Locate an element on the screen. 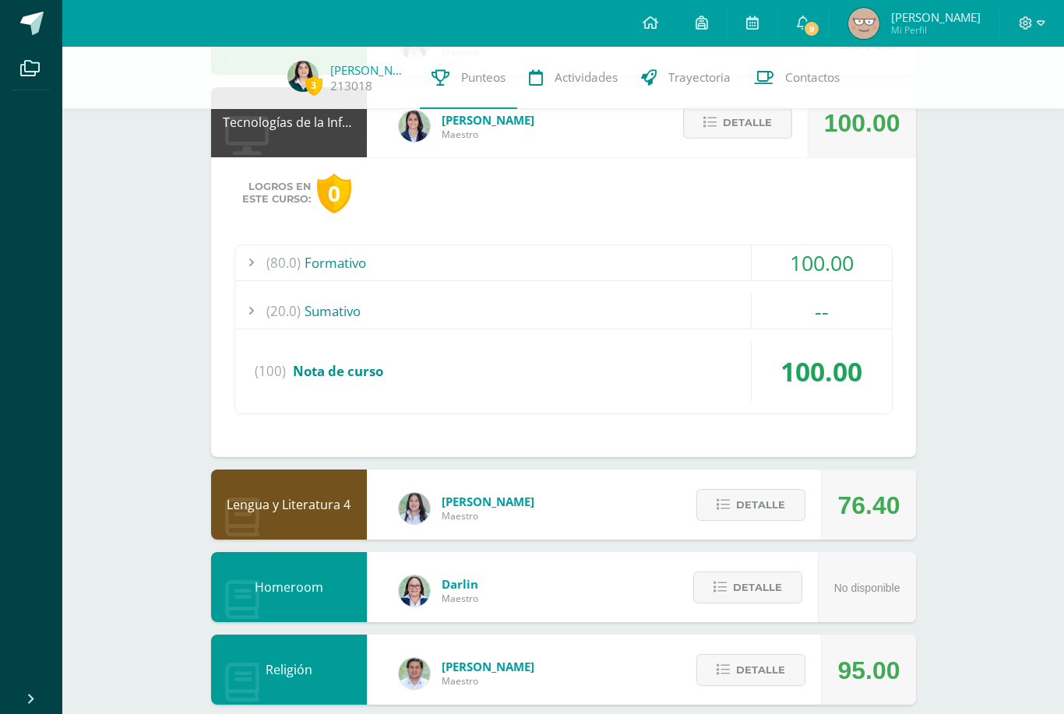 Image resolution: width=1064 pixels, height=714 pixels. span: (80.0) is located at coordinates (283, 262).